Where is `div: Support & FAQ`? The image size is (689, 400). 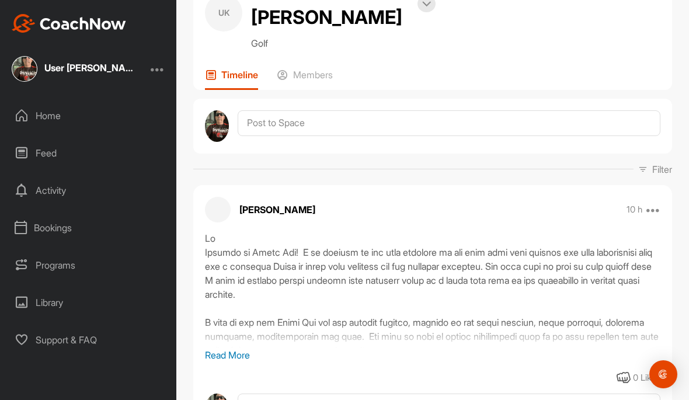
div: Support & FAQ is located at coordinates (89, 340).